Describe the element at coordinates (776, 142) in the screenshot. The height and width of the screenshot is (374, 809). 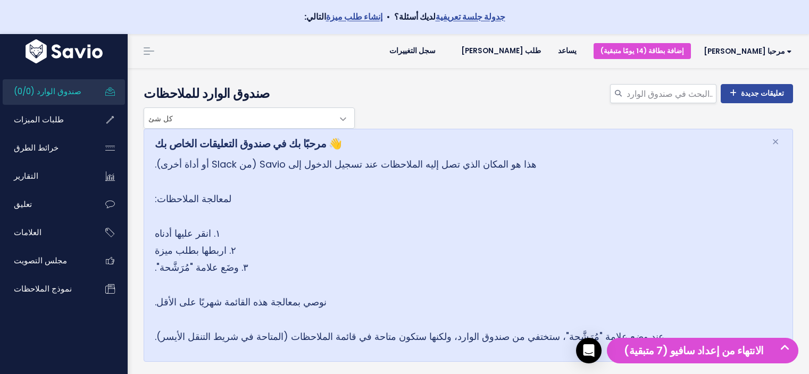
I see `button: يغلق` at that location.